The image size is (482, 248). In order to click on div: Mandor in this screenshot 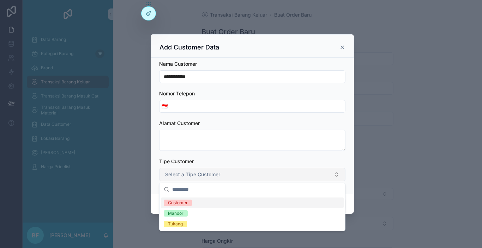, I will do `click(176, 213)`.